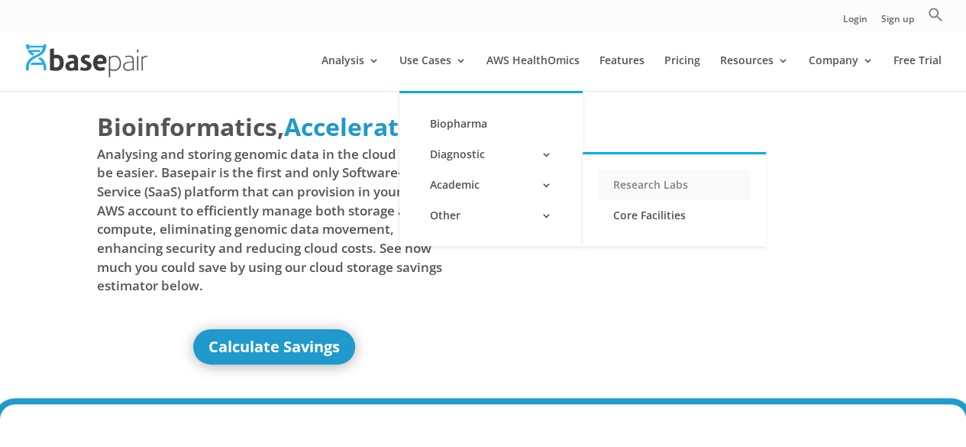 This screenshot has width=966, height=447. Describe the element at coordinates (274, 220) in the screenshot. I see `span: Analysing and storing genomic data in the cloud should be easier. Basepair is the first and only ...` at that location.